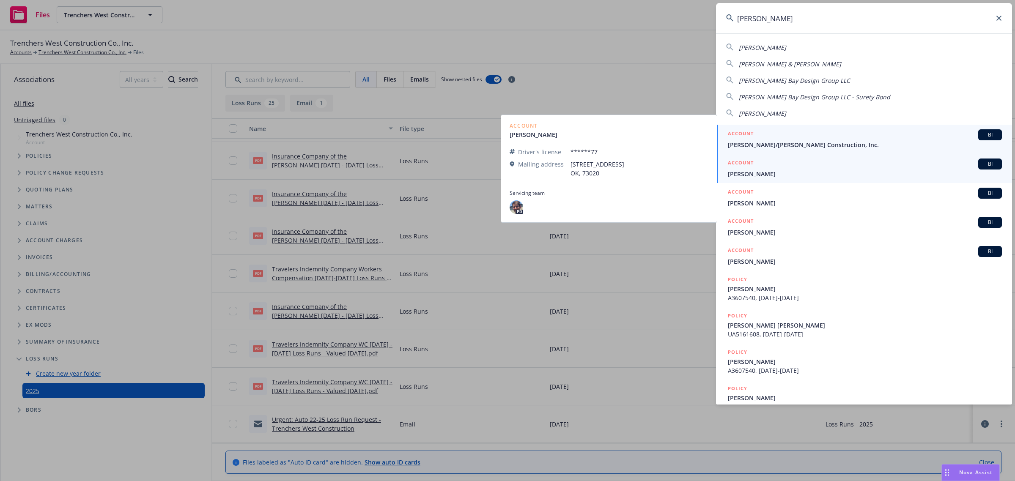 Image resolution: width=1015 pixels, height=481 pixels. I want to click on input: Search..., so click(864, 18).